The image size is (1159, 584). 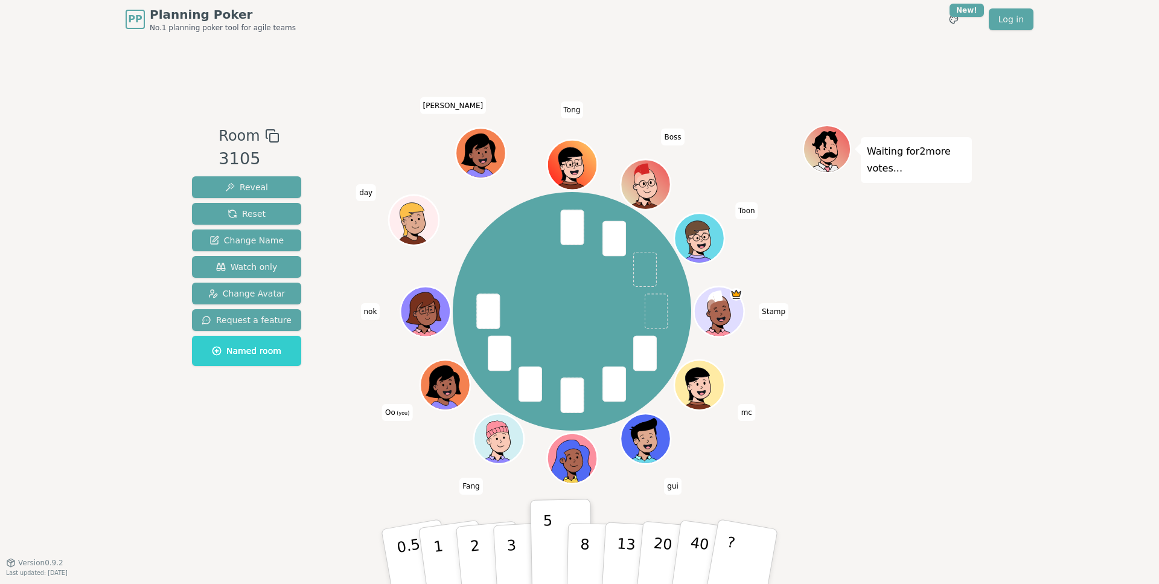 I want to click on button: Reveal, so click(x=246, y=187).